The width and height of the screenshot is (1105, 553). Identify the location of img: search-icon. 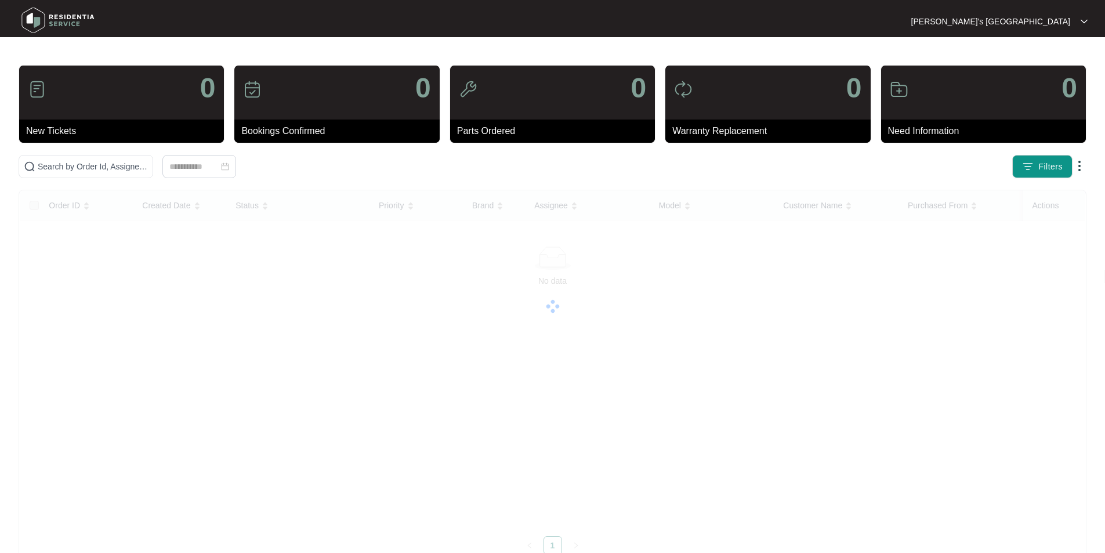
(30, 166).